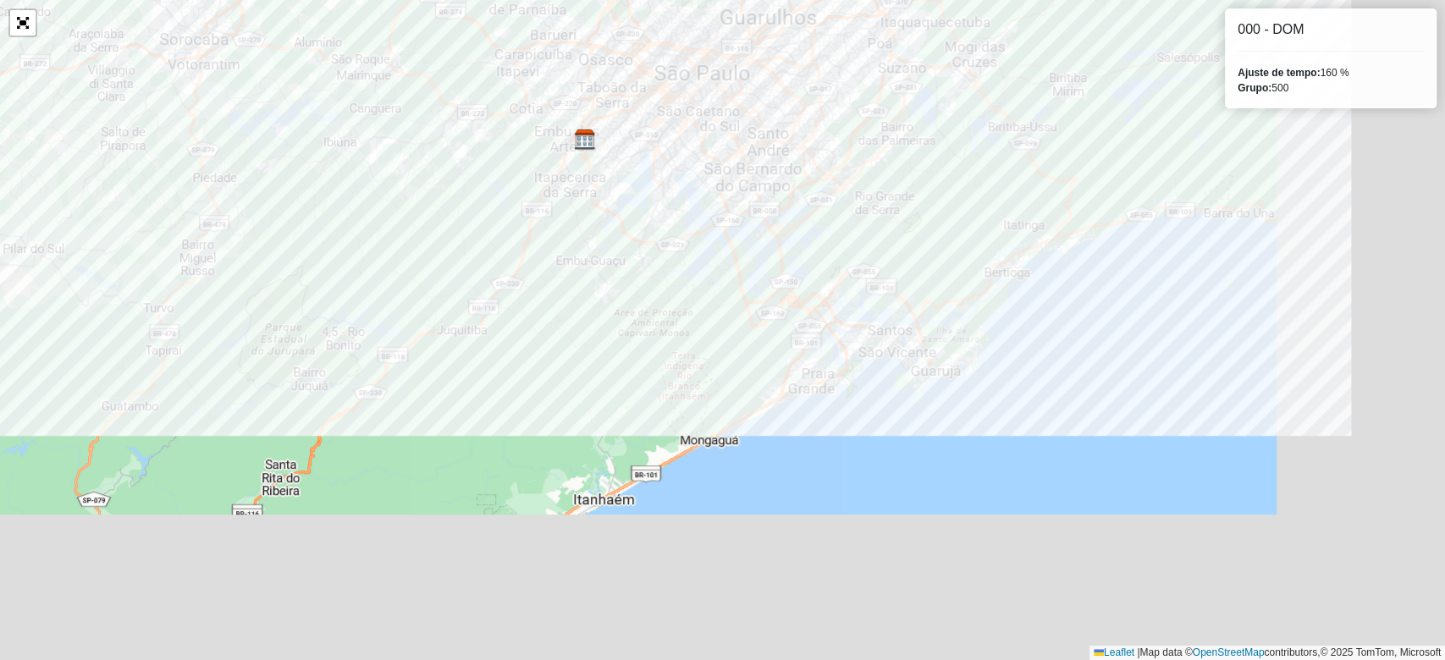  What do you see at coordinates (1331, 88) in the screenshot?
I see `div: 500` at bounding box center [1331, 88].